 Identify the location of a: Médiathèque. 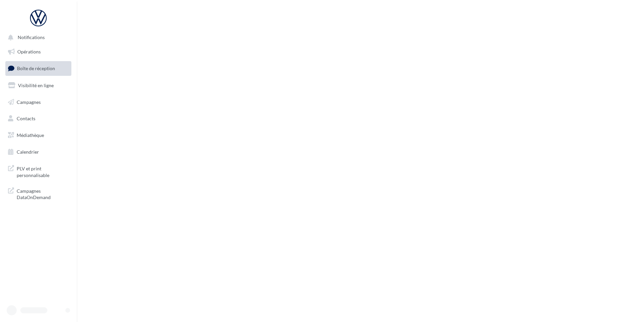
(38, 135).